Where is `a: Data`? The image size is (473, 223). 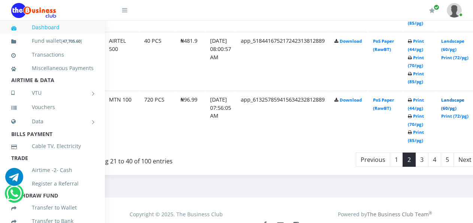
a: Data is located at coordinates (52, 121).